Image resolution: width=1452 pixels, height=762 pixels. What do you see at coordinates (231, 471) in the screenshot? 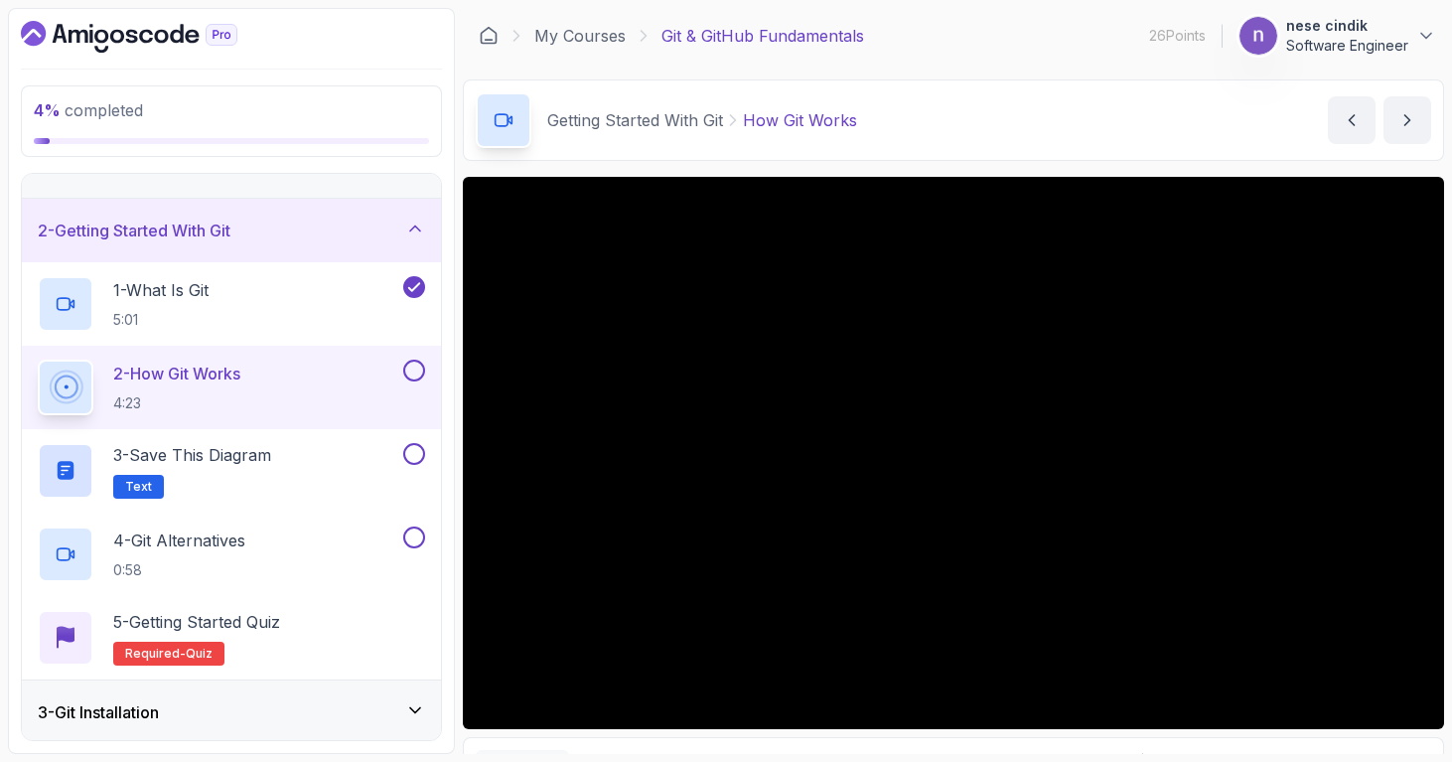
I see `button: 3-Save this diagramText` at bounding box center [231, 471].